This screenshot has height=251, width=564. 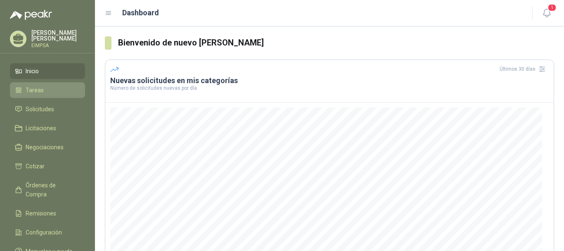 I want to click on a: Órdenes de Compra, so click(x=48, y=190).